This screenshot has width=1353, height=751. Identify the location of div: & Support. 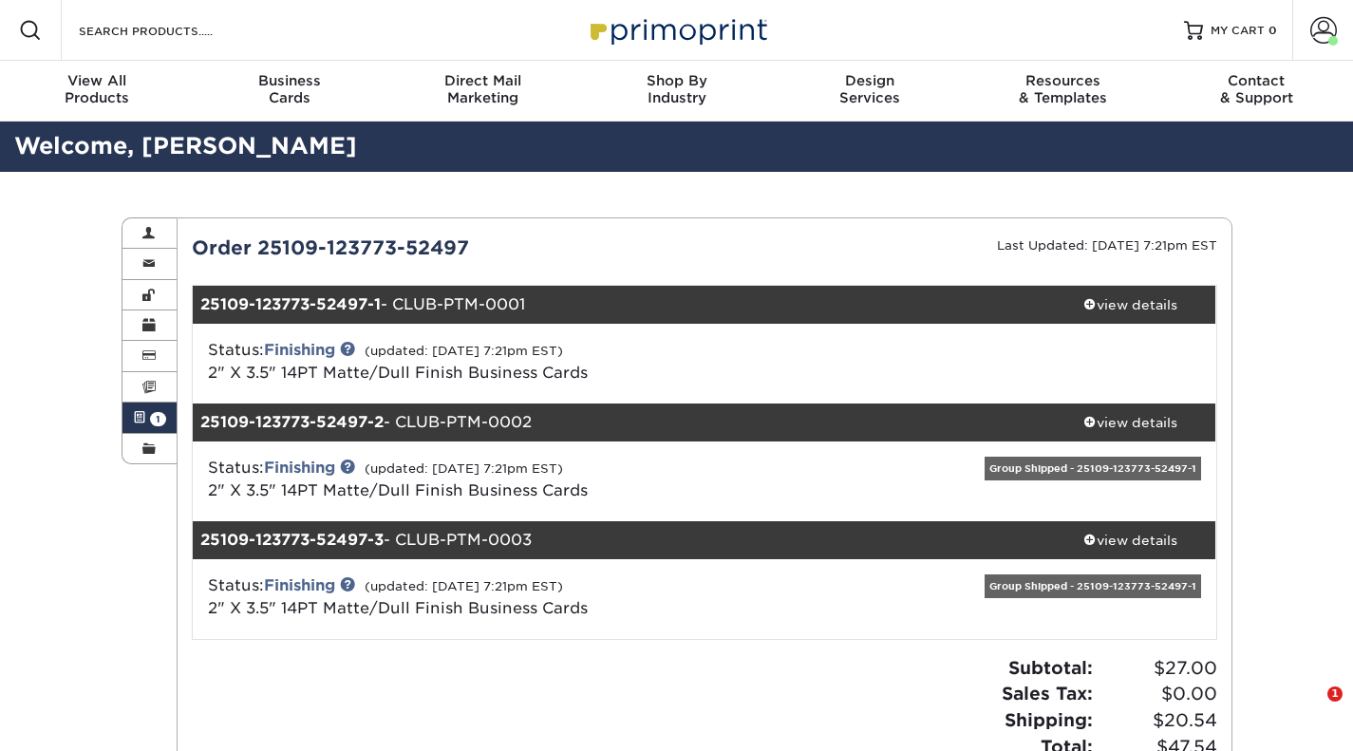
(1256, 89).